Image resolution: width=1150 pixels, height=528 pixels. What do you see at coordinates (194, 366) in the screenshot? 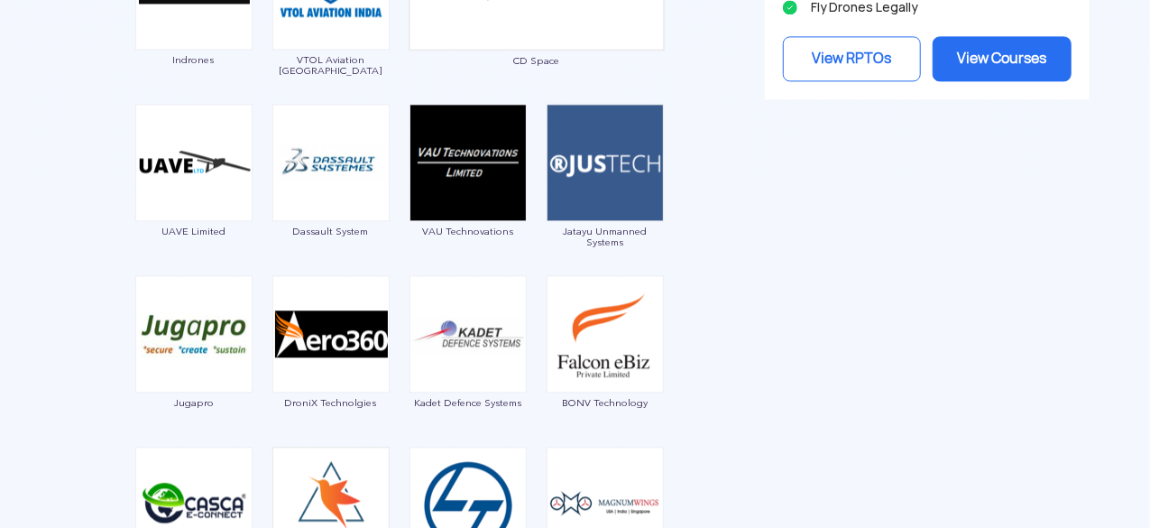
I see `a: Jugapro` at bounding box center [194, 366].